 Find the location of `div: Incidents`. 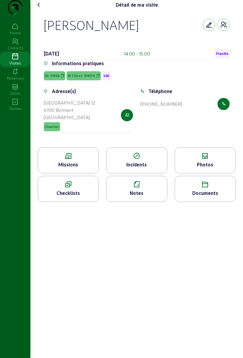

div: Incidents is located at coordinates (136, 165).